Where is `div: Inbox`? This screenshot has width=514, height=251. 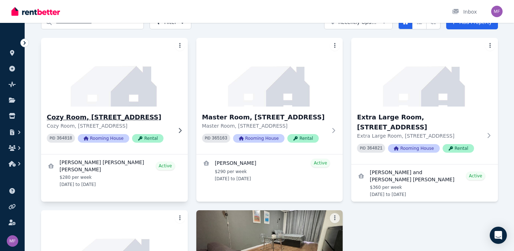 div: Inbox is located at coordinates (465, 12).